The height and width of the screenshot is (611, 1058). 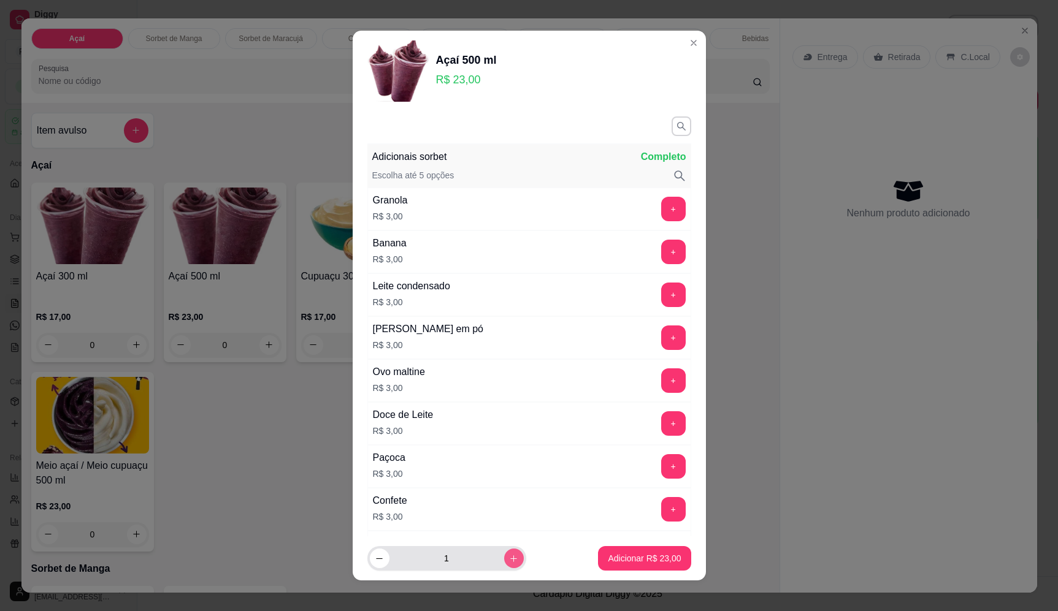 What do you see at coordinates (389, 243) in the screenshot?
I see `div: Banana` at bounding box center [389, 243].